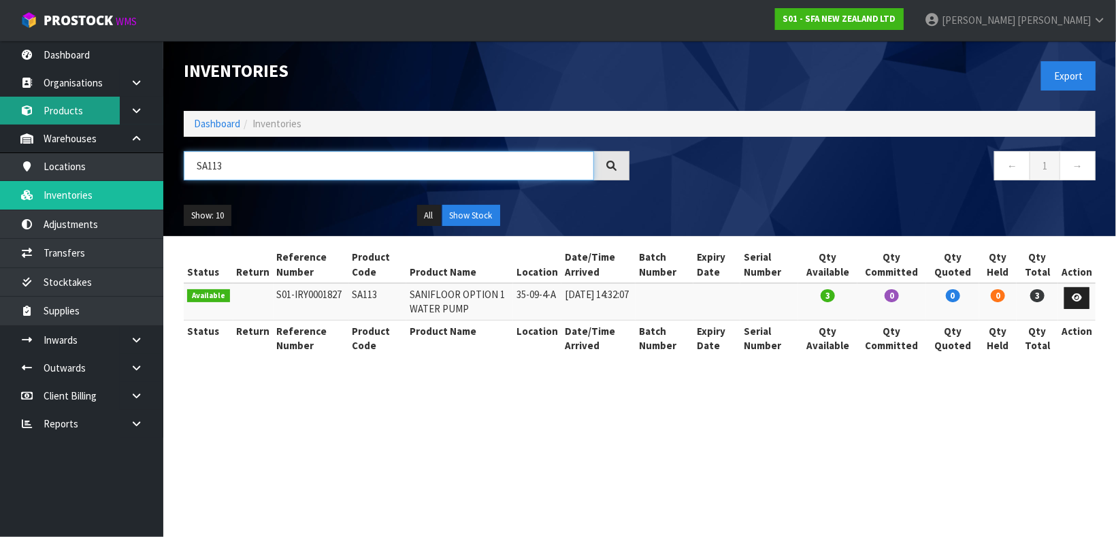 The height and width of the screenshot is (537, 1116). I want to click on small: WMS, so click(126, 21).